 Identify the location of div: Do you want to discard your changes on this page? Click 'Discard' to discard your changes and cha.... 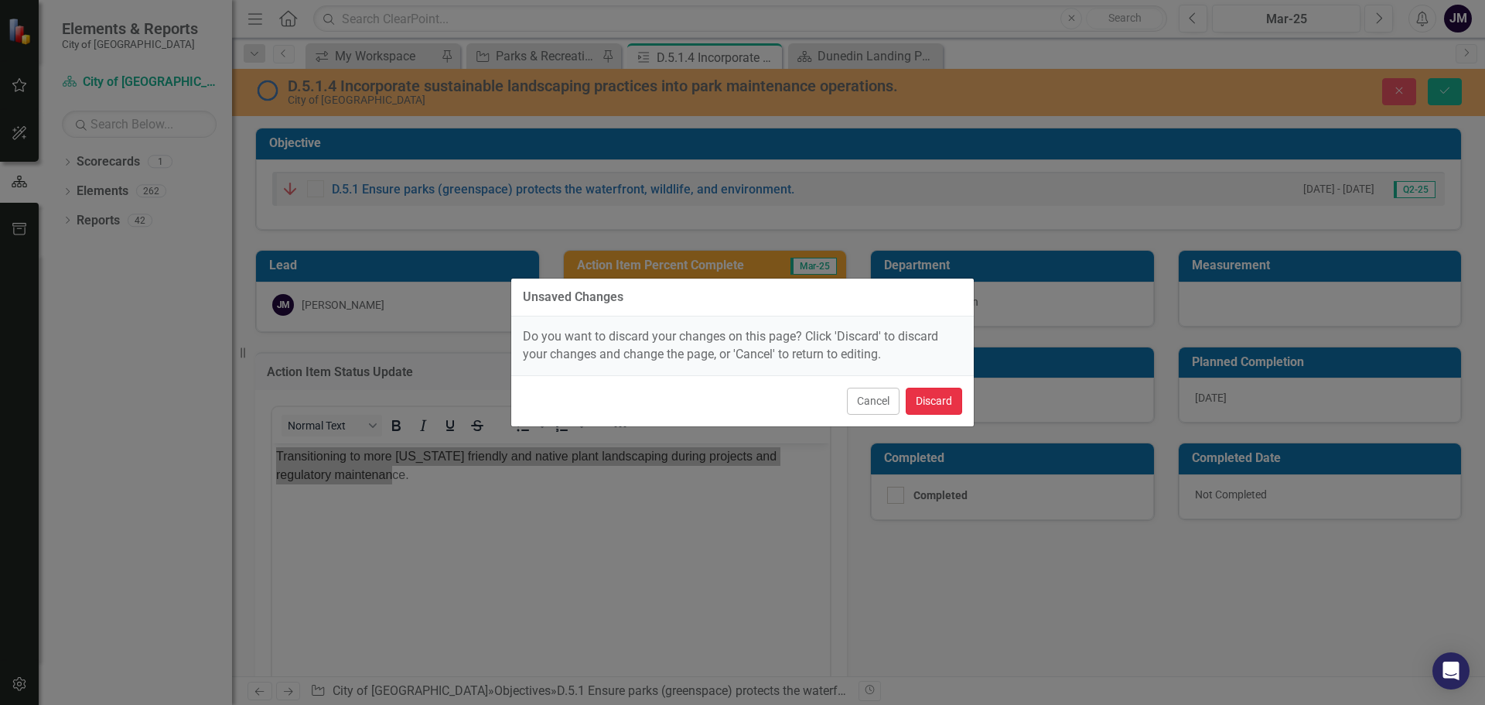
(743, 346).